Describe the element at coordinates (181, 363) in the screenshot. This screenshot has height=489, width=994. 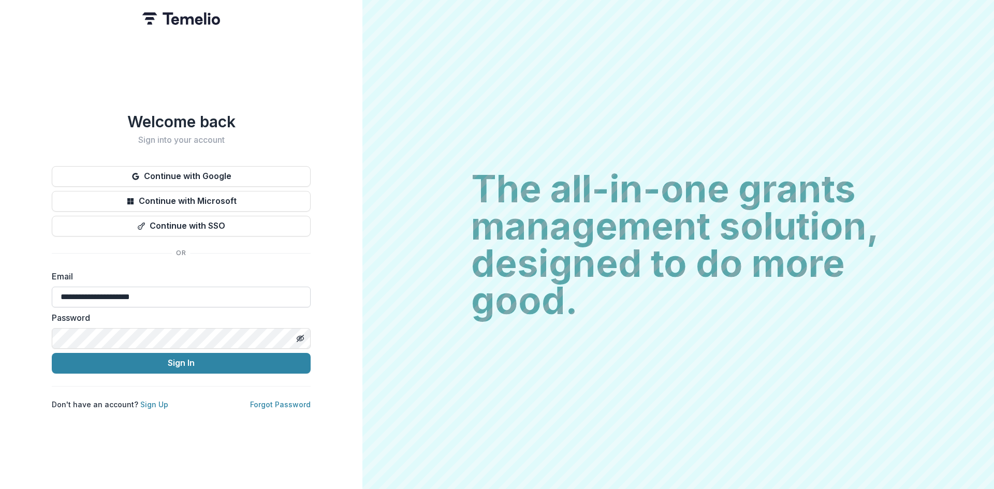
I see `button: Sign In` at that location.